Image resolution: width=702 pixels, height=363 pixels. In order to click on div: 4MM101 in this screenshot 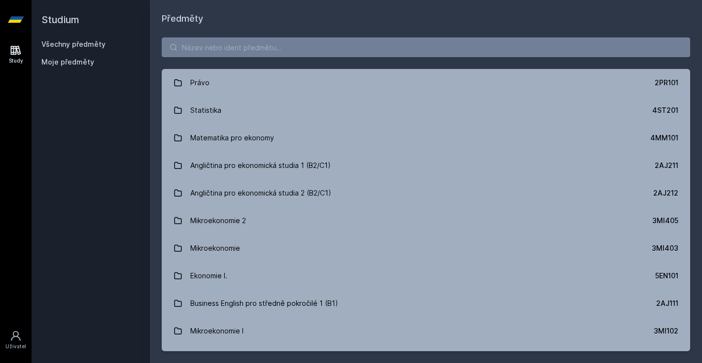, I will do `click(664, 138)`.